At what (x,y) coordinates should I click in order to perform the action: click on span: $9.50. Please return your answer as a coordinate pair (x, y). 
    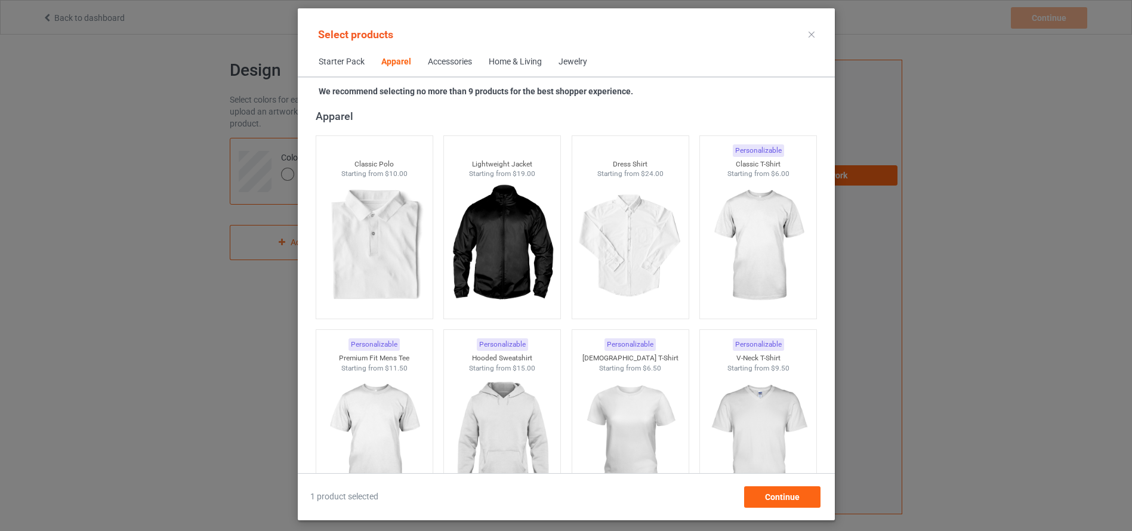
    Looking at the image, I should click on (779, 368).